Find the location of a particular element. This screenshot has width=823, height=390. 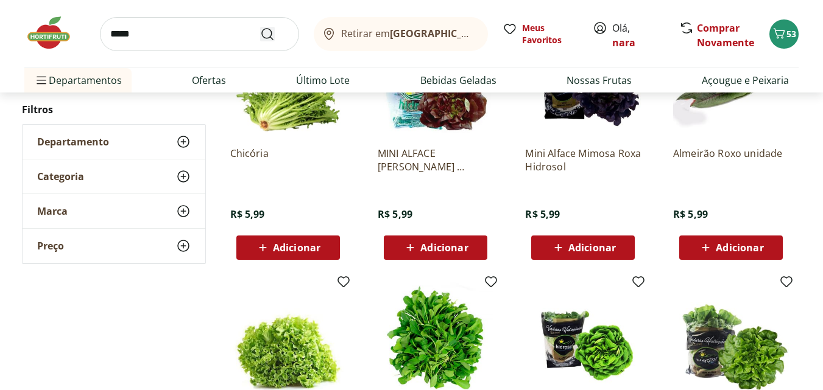

button: Menu is located at coordinates (41, 80).